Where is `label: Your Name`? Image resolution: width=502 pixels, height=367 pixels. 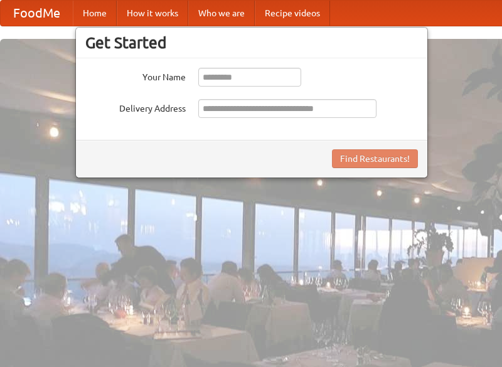
label: Your Name is located at coordinates (136, 75).